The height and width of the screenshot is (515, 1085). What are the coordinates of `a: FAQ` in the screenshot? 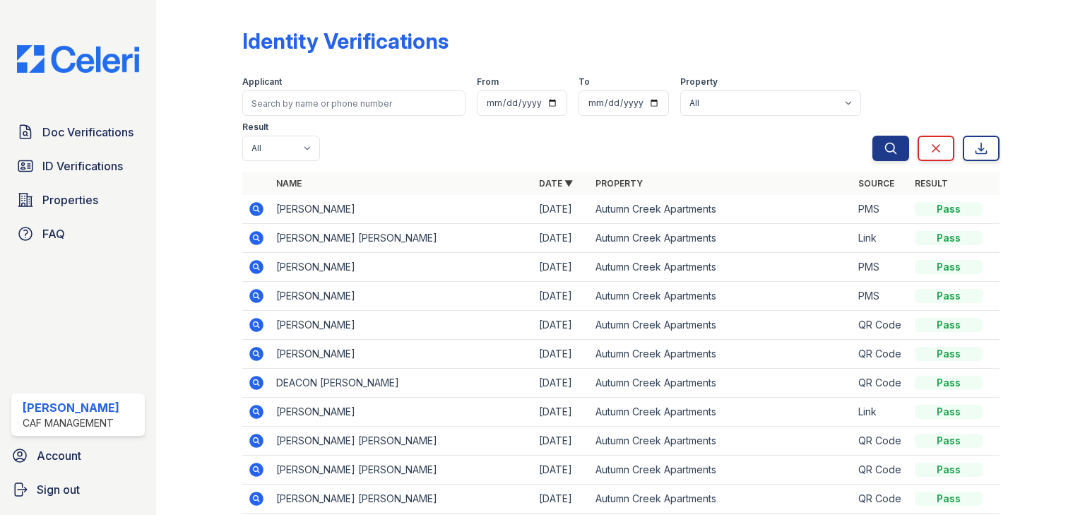 It's located at (78, 234).